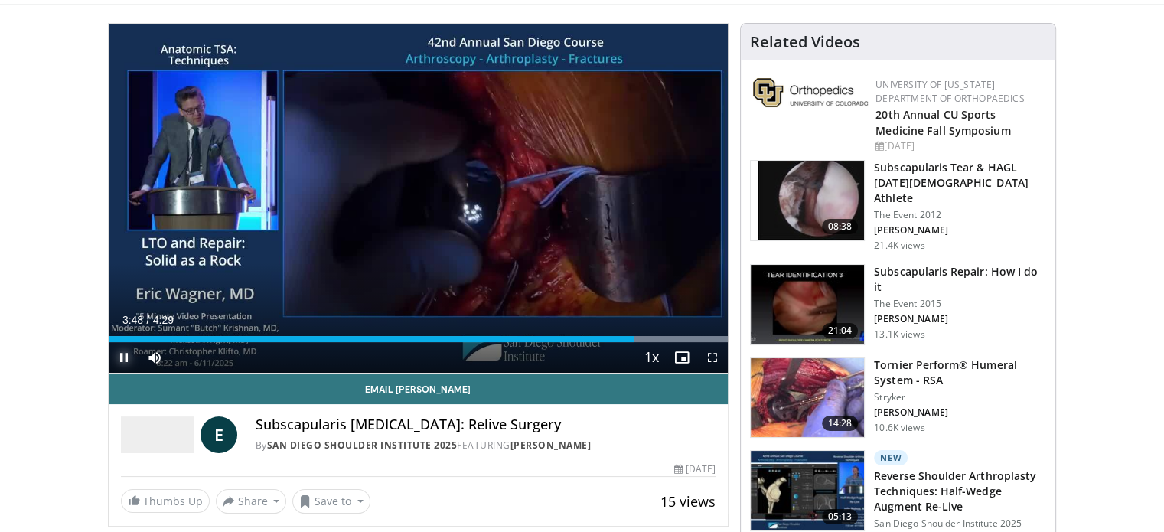  What do you see at coordinates (959, 373) in the screenshot?
I see `h3: Tornier Perform® Humeral System - RSA` at bounding box center [959, 373].